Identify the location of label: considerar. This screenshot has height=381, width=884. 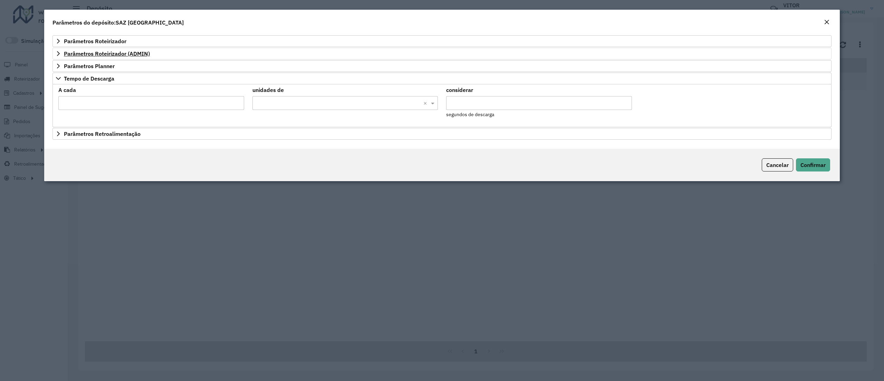
(460, 90).